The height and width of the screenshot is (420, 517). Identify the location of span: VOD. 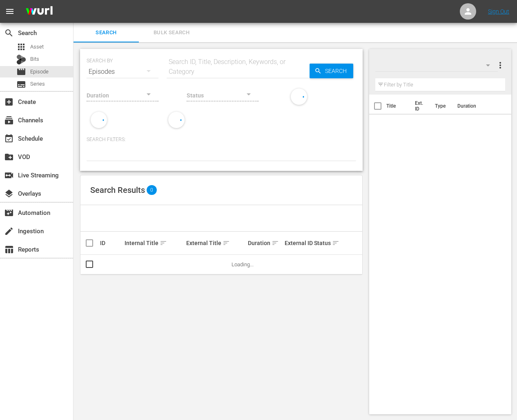
(9, 157).